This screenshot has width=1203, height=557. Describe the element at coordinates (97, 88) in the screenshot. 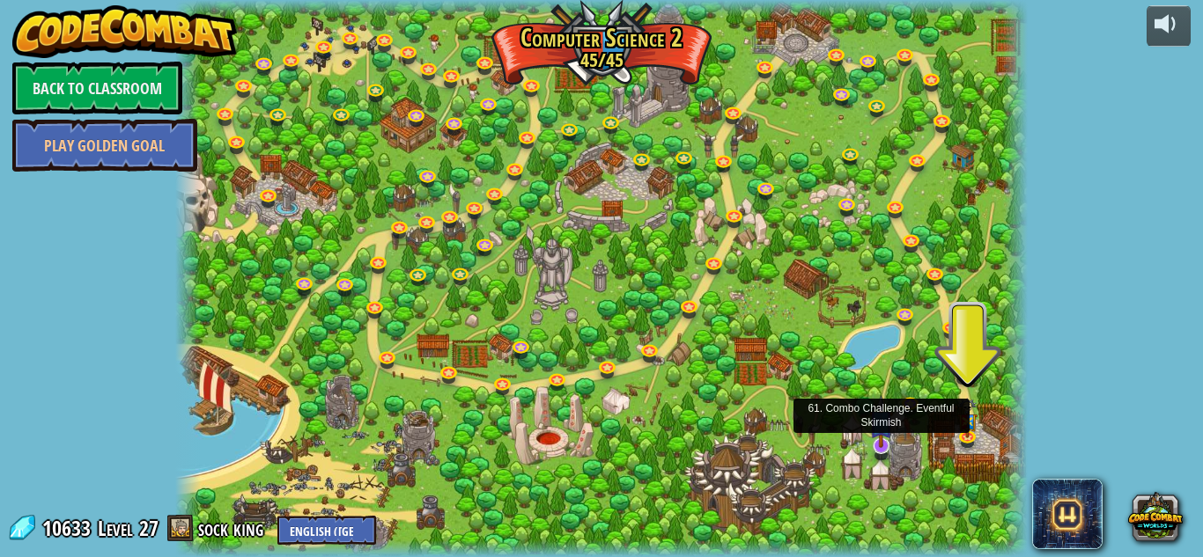

I see `a: Back to Classroom` at that location.